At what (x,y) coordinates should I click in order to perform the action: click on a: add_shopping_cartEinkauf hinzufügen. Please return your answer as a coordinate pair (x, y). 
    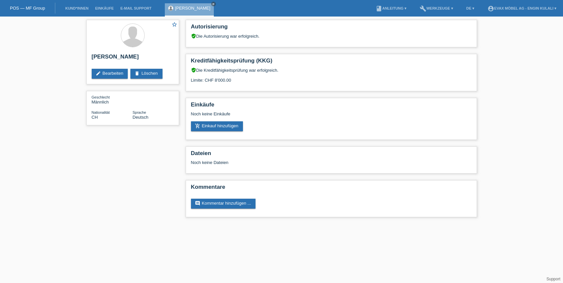
    Looking at the image, I should click on (217, 126).